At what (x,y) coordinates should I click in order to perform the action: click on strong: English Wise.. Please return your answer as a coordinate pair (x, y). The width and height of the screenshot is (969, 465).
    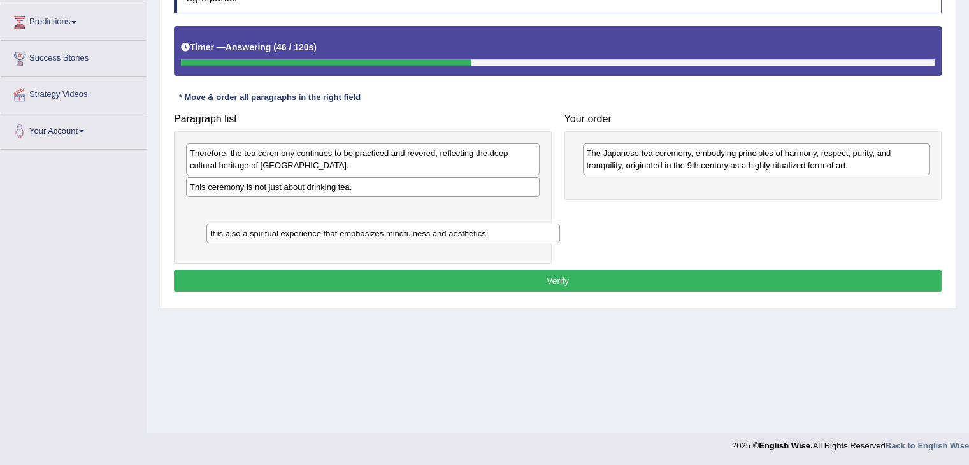
    Looking at the image, I should click on (786, 445).